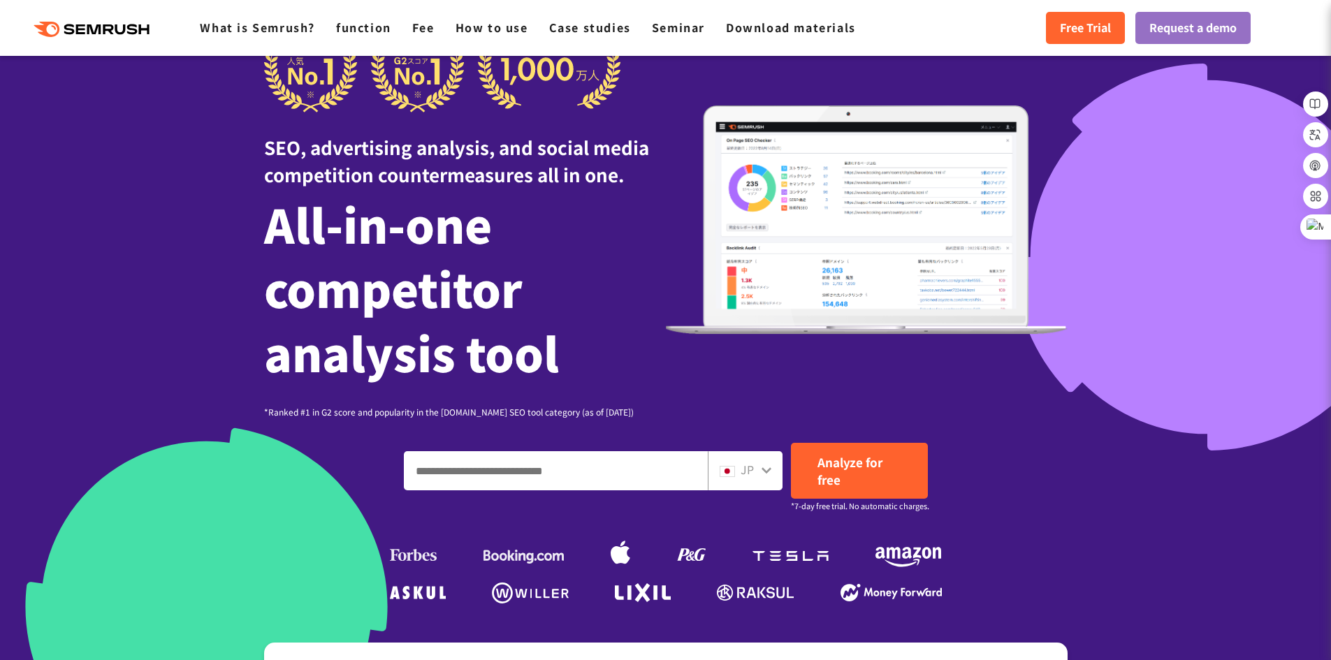 The height and width of the screenshot is (660, 1331). Describe the element at coordinates (363, 27) in the screenshot. I see `a: function` at that location.